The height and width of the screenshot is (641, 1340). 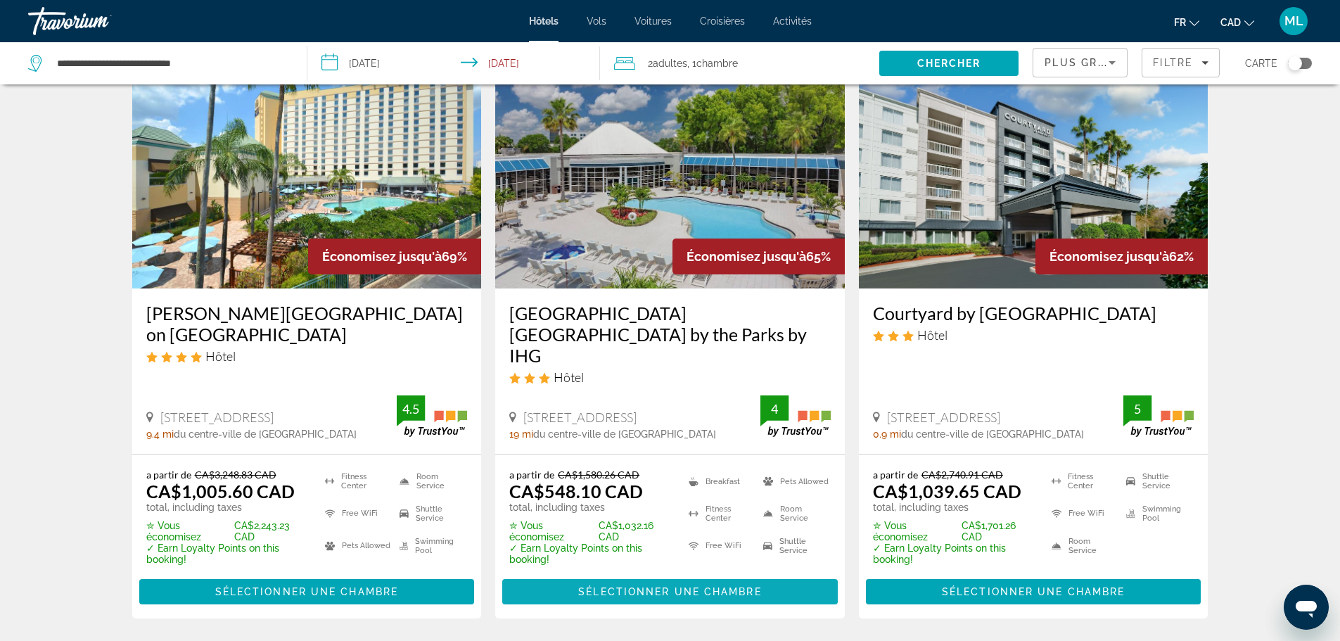 I want to click on a: Vols, so click(x=597, y=21).